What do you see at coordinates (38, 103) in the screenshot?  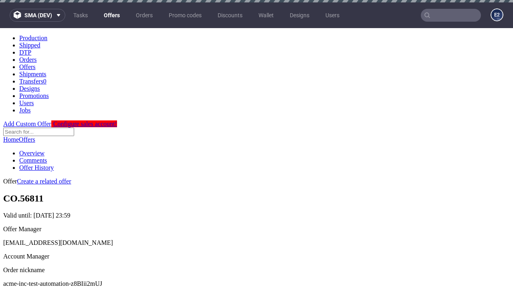 I see `input: Search for...` at bounding box center [38, 103].